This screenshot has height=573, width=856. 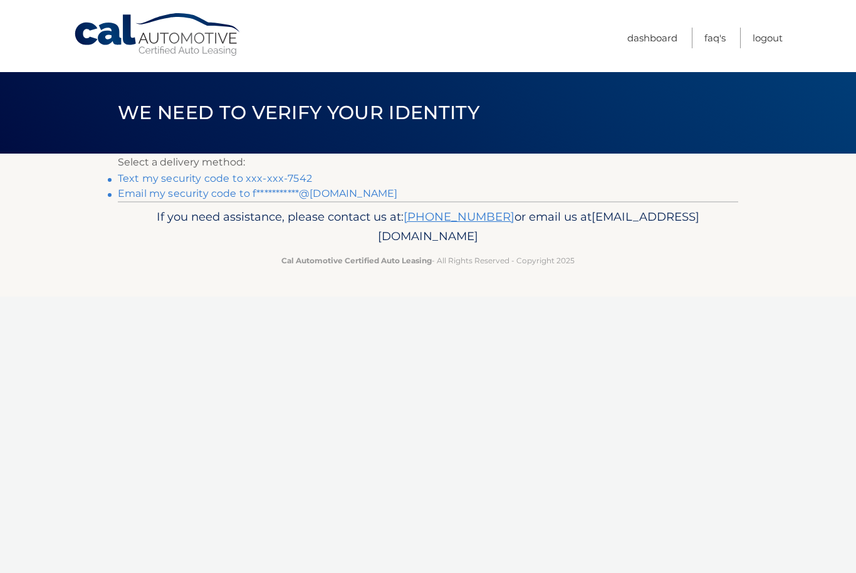 What do you see at coordinates (428, 162) in the screenshot?
I see `p: Select a delivery method:` at bounding box center [428, 162].